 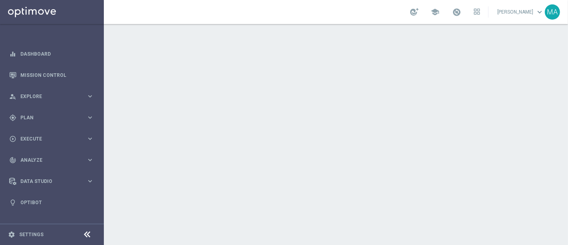 What do you see at coordinates (53, 181) in the screenshot?
I see `span: Data Studio` at bounding box center [53, 181].